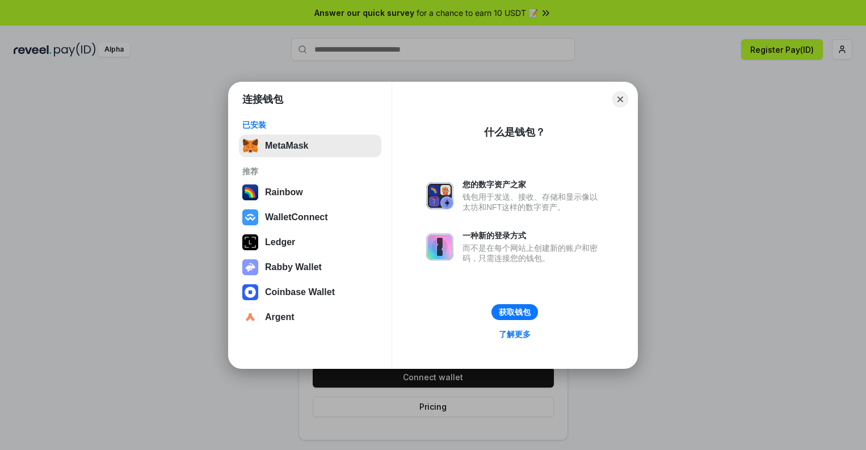  What do you see at coordinates (514, 312) in the screenshot?
I see `button: 获取钱包` at bounding box center [514, 312].